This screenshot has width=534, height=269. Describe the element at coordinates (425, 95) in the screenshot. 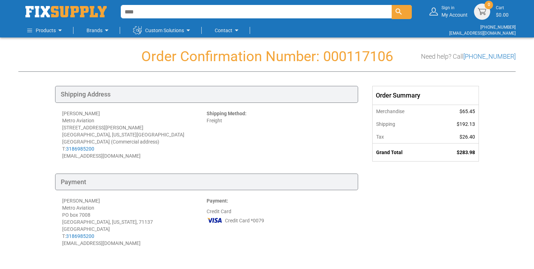

I see `div: Order Summary` at that location.